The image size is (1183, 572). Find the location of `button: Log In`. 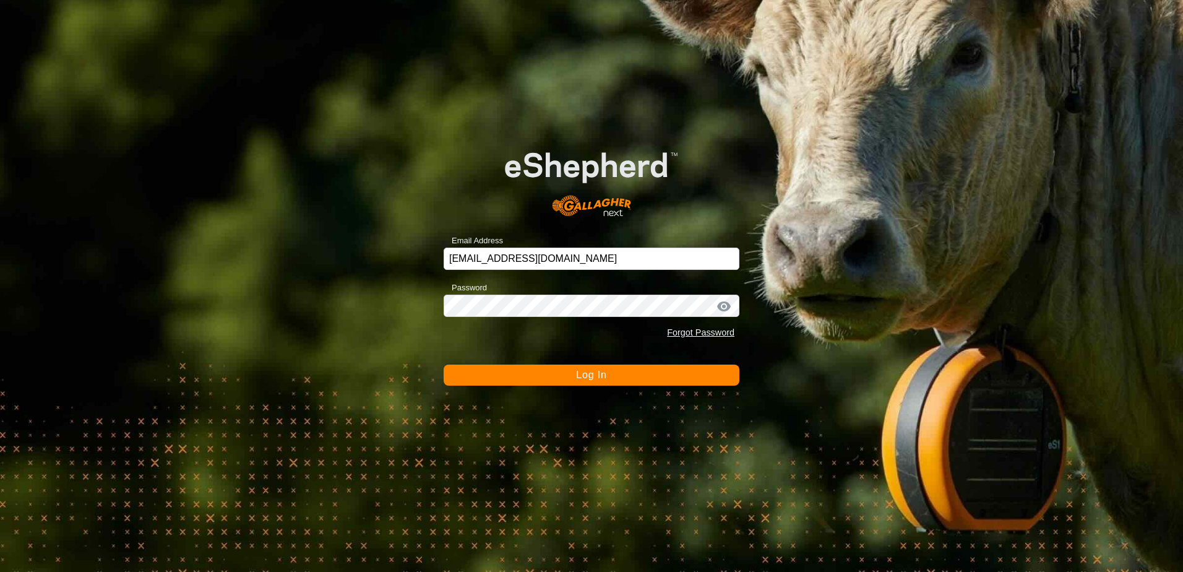

button: Log In is located at coordinates (592, 375).